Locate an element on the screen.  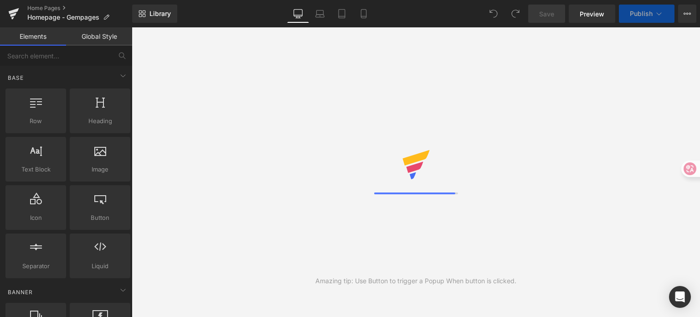
a: Tablet is located at coordinates (342, 14).